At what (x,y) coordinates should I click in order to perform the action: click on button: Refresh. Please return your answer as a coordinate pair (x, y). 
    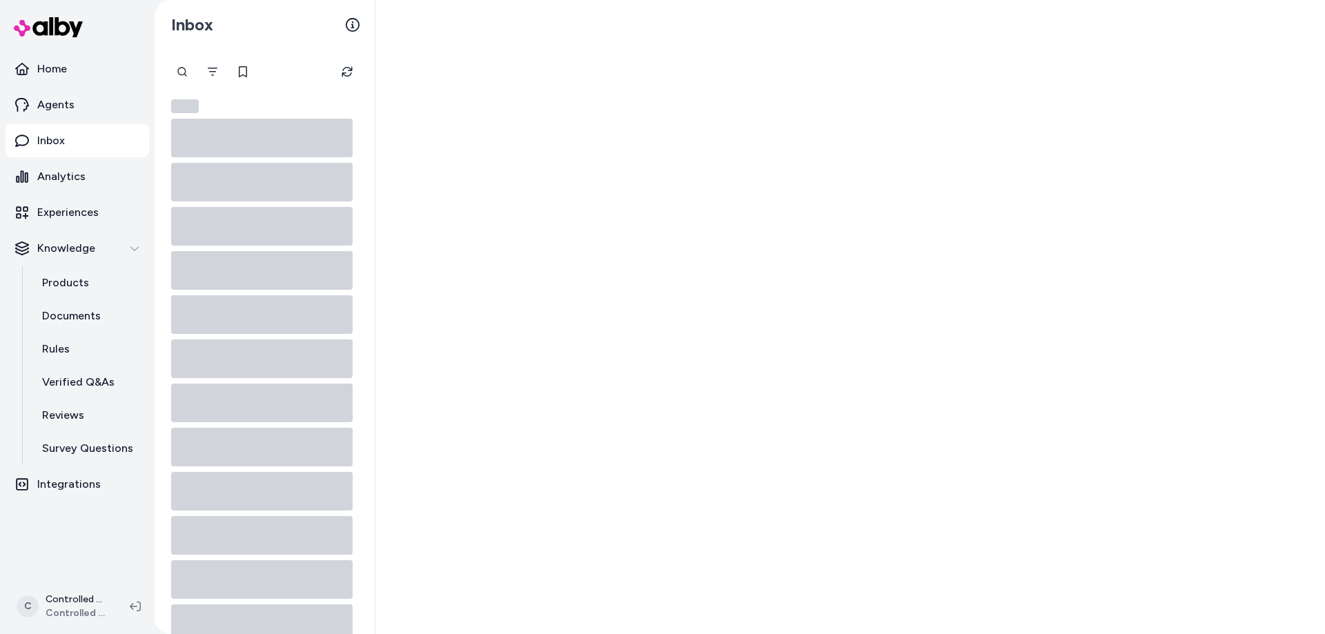
    Looking at the image, I should click on (347, 72).